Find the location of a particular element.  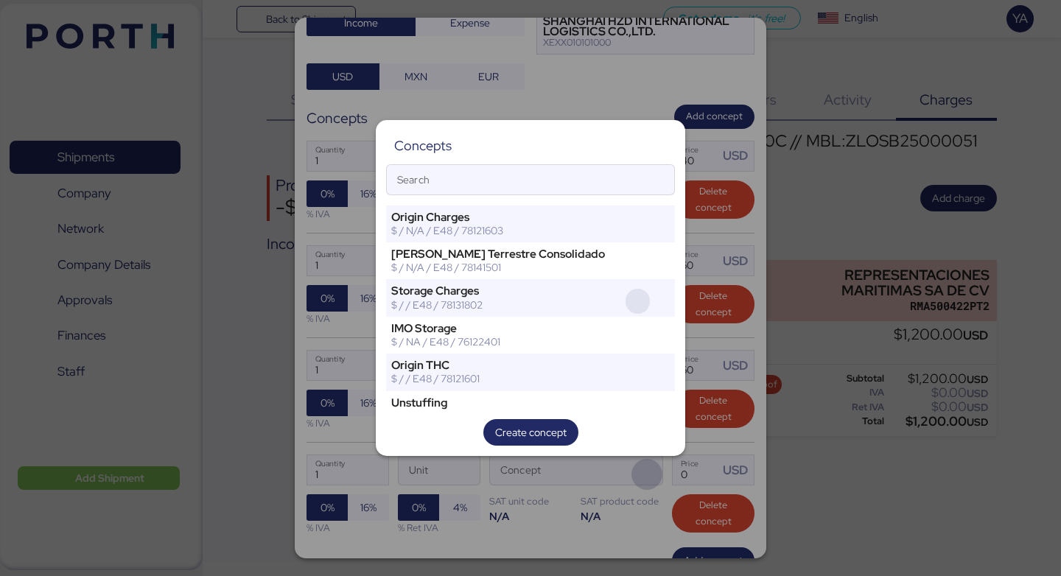

div: $ / NA / E48 / 76122401 is located at coordinates (506, 342).